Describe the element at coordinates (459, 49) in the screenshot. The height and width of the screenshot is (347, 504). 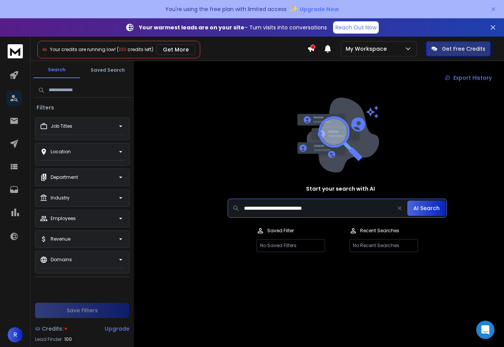
I see `button: Get Free Credits` at that location.